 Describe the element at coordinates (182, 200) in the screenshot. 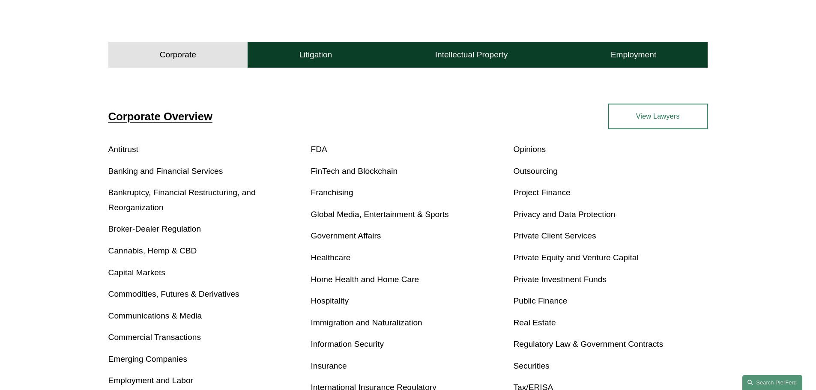

I see `a: Bankruptcy, Financial Restructuring, and Reorganization` at that location.